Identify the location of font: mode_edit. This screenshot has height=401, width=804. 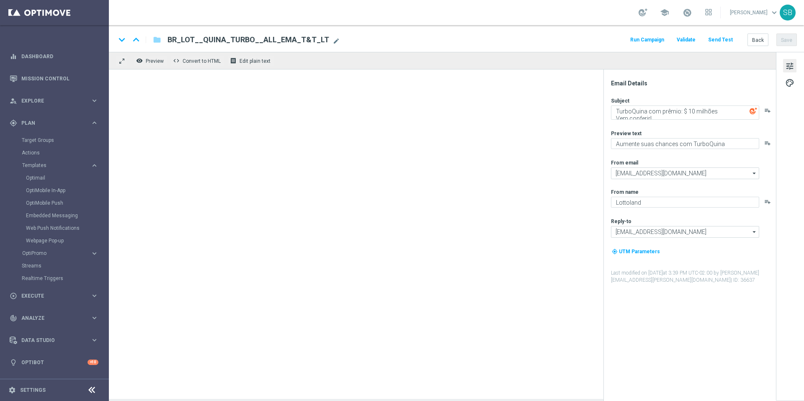
(336, 41).